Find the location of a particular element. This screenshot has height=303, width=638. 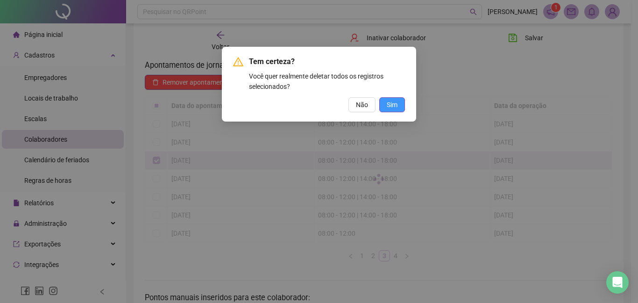

div: Você quer realmente deletar todos os registros selecionados? is located at coordinates (327, 81).